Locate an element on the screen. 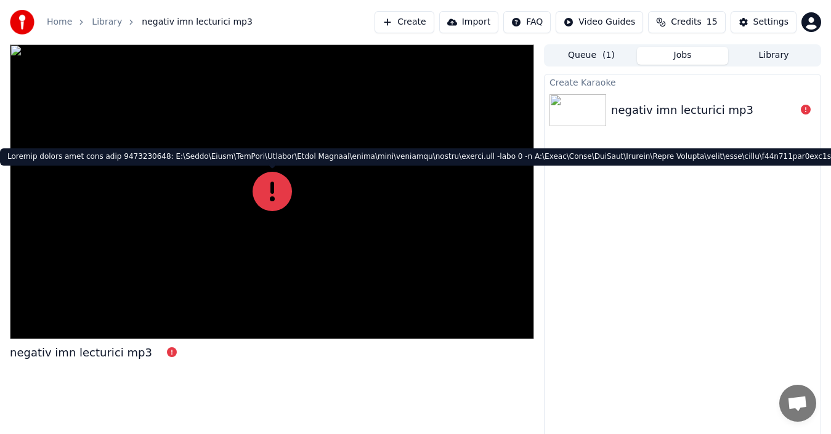  button: Library is located at coordinates (774, 55).